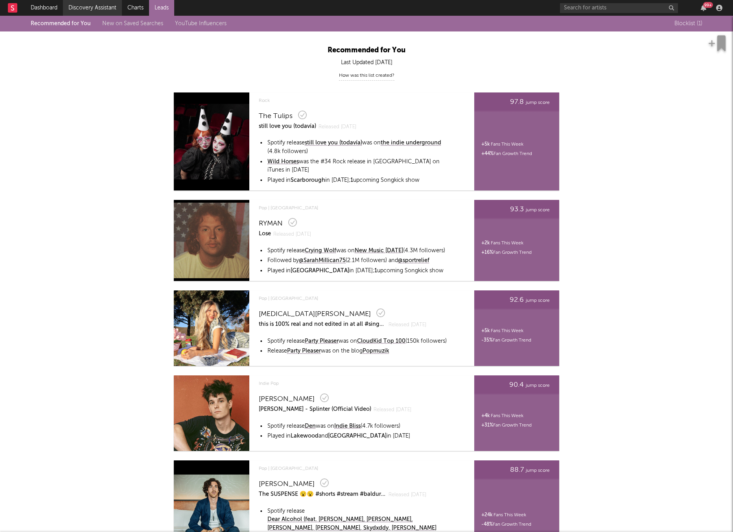  I want to click on a: Popmuzik, so click(376, 351).